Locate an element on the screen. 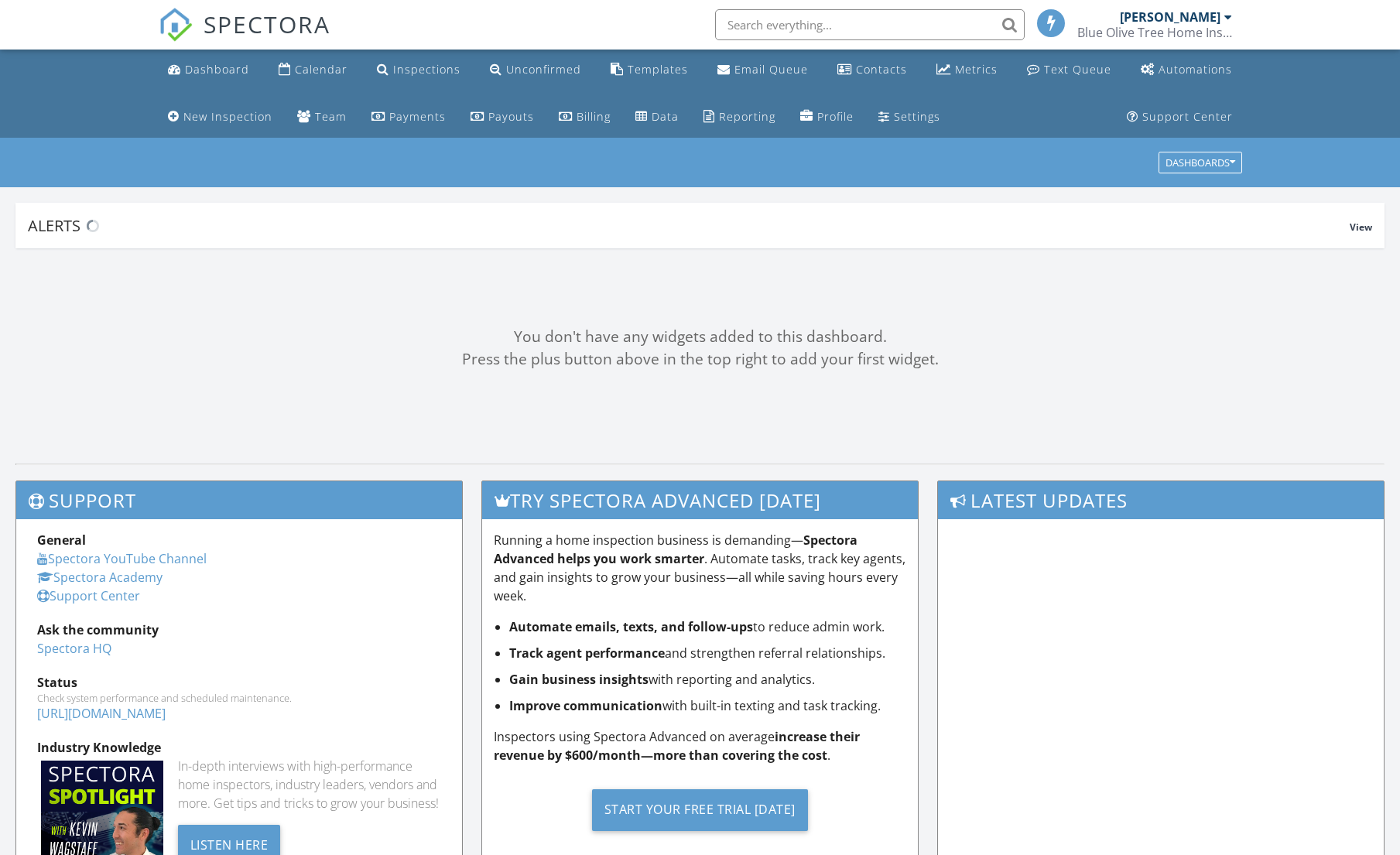  div: Settings is located at coordinates (917, 116).